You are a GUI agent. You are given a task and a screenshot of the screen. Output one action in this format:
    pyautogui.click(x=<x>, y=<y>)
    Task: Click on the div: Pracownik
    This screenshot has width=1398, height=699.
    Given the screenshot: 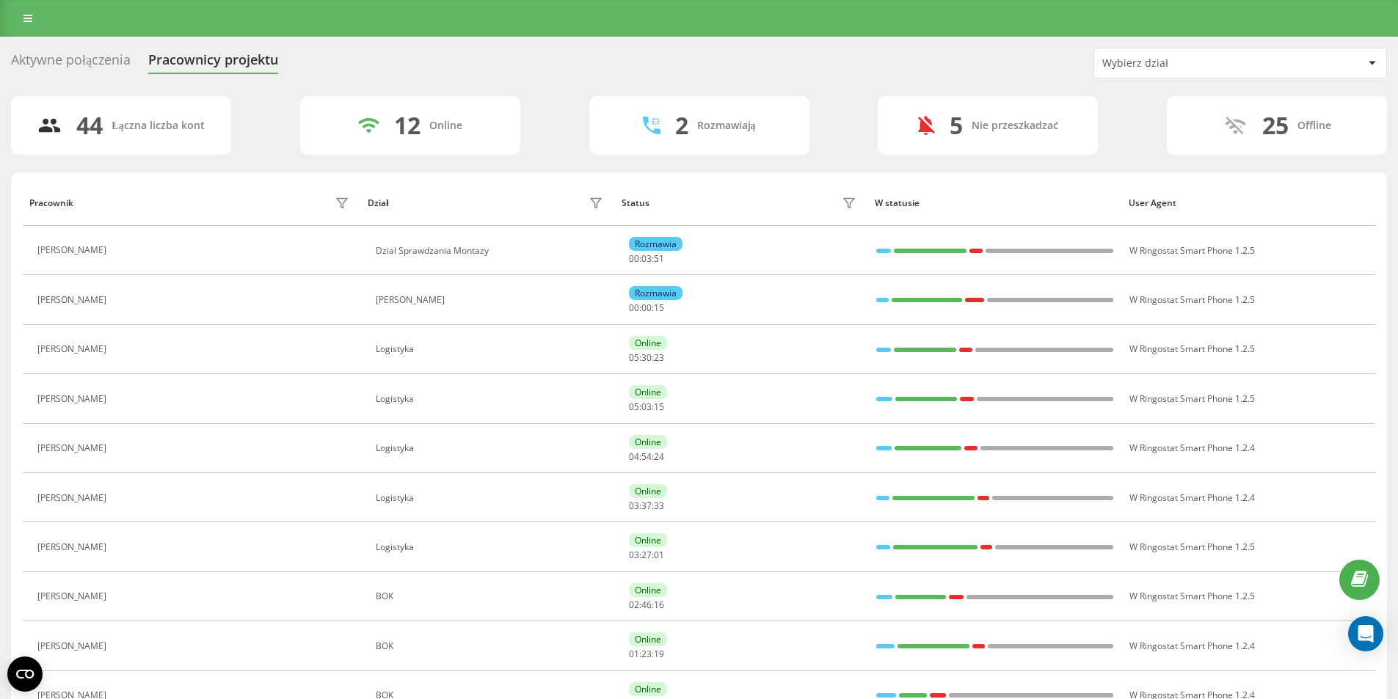 What is the action you would take?
    pyautogui.click(x=51, y=203)
    